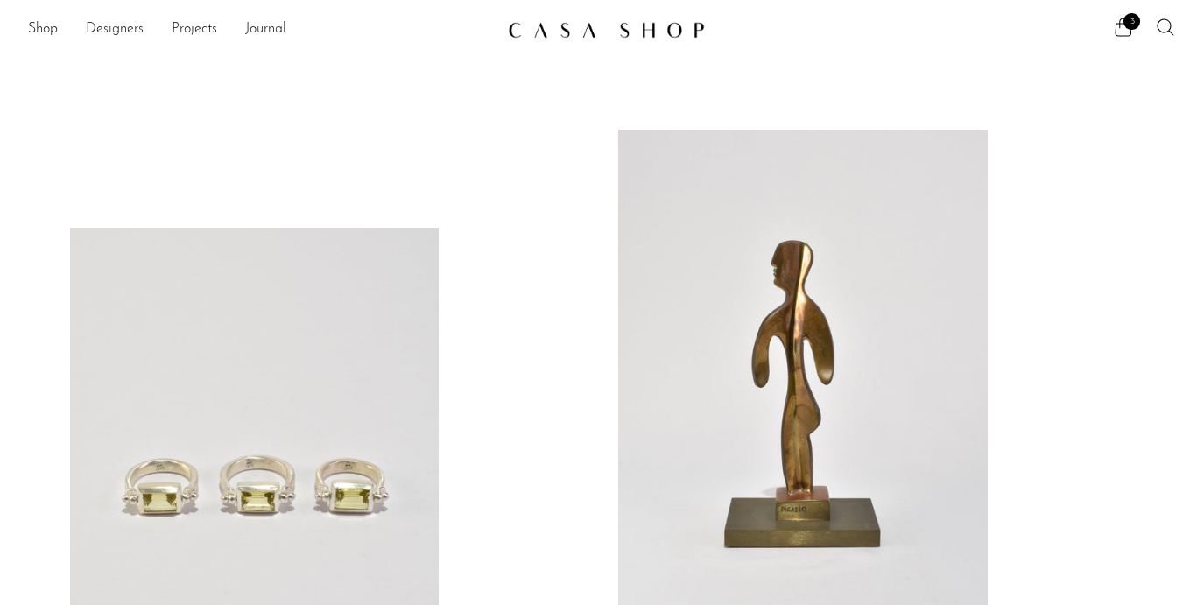  What do you see at coordinates (115, 30) in the screenshot?
I see `a: Designers` at bounding box center [115, 30].